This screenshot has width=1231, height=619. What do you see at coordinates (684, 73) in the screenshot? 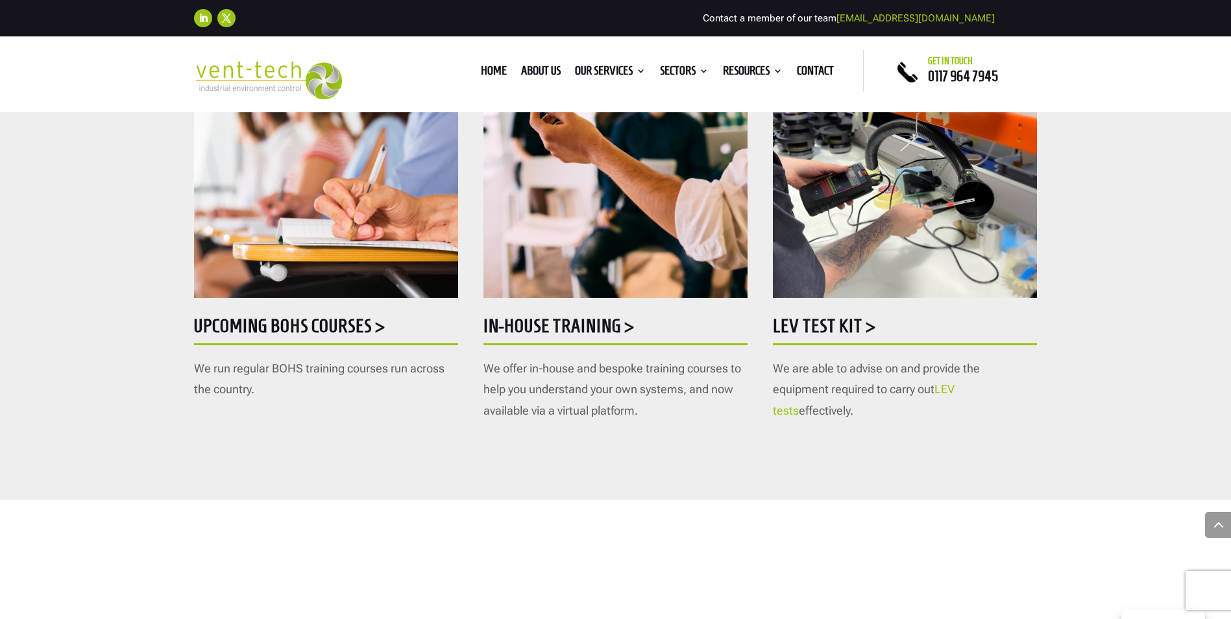
I see `a: Sectors` at bounding box center [684, 73].